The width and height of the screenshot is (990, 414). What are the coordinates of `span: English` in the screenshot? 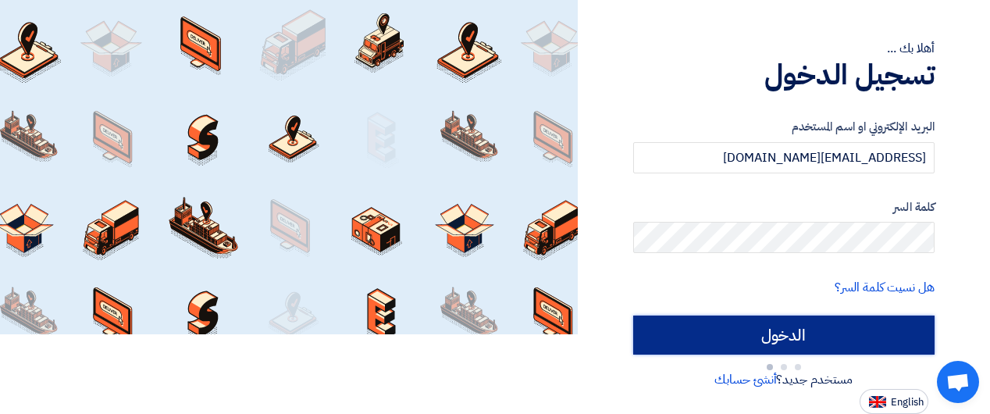 It's located at (907, 402).